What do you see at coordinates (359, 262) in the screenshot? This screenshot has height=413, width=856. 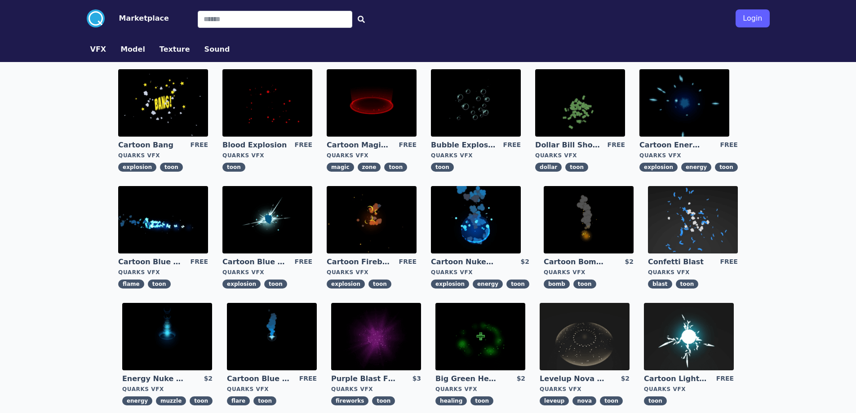 I see `a: Cartoon Fireball Explosion` at bounding box center [359, 262].